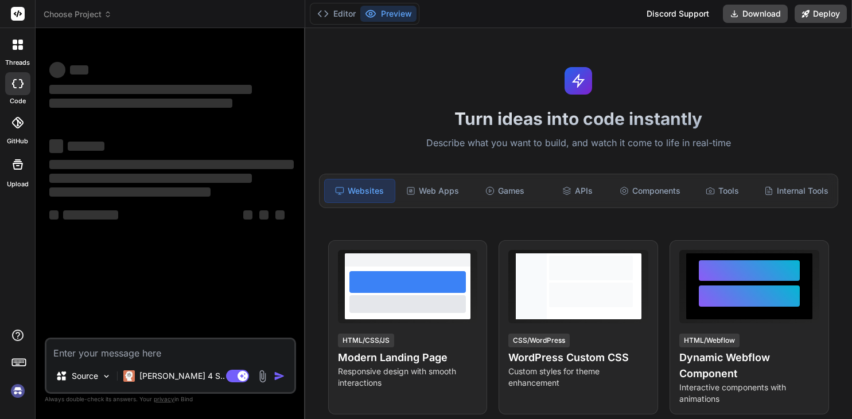  Describe the element at coordinates (722, 191) in the screenshot. I see `div: Tools` at that location.